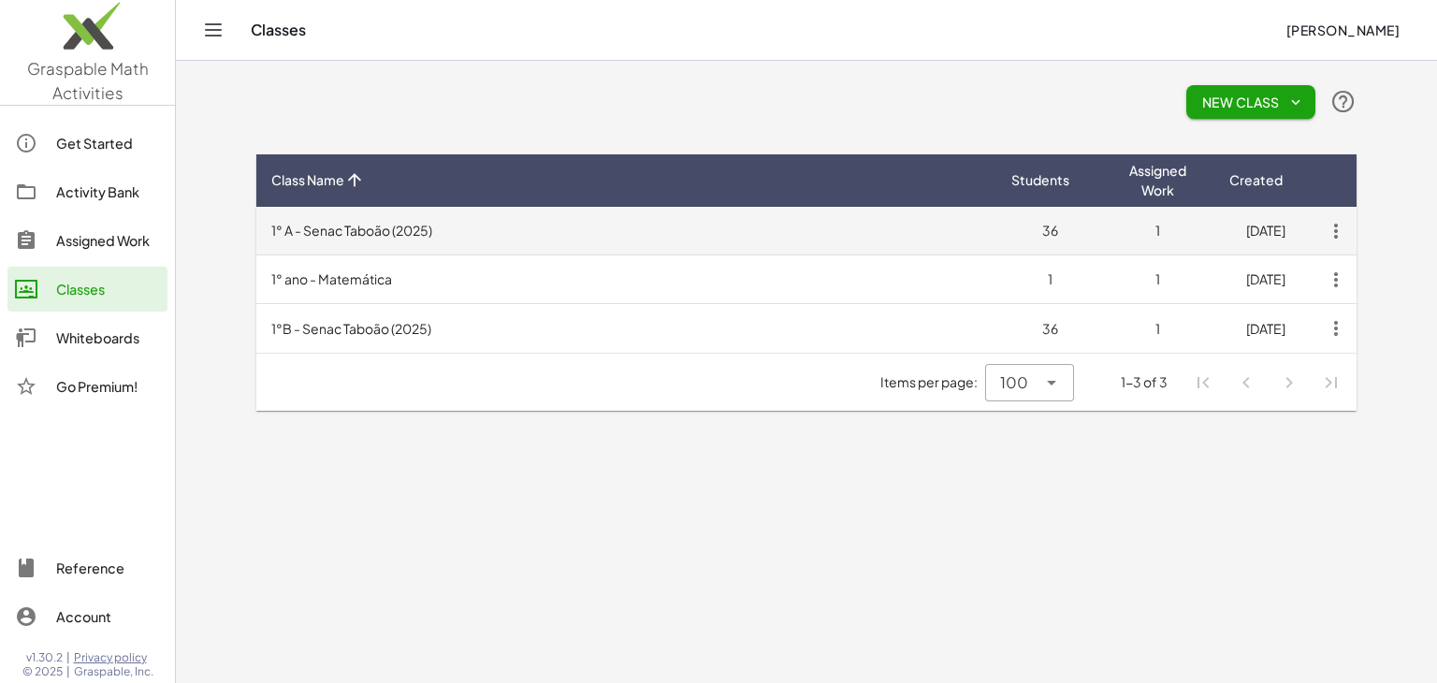 The width and height of the screenshot is (1437, 683). Describe the element at coordinates (87, 240) in the screenshot. I see `a: Assigned Work` at that location.